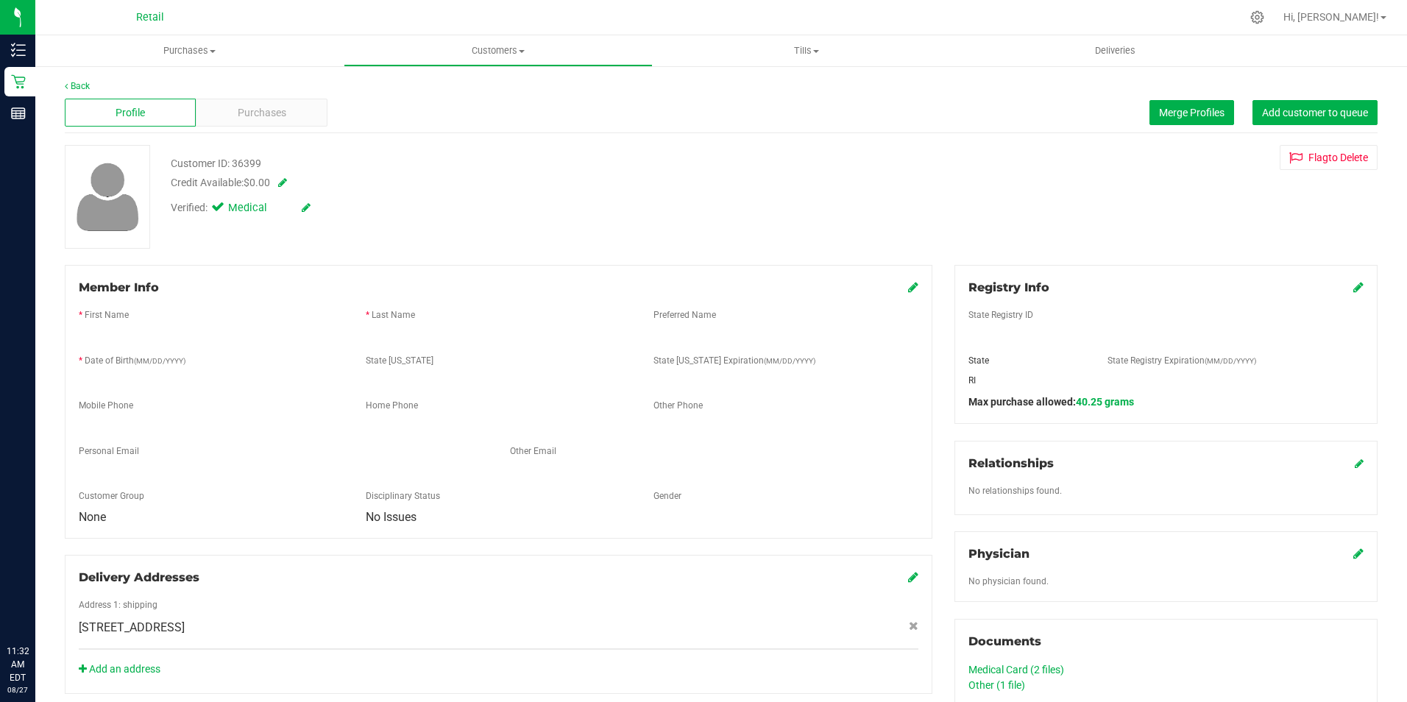 The height and width of the screenshot is (702, 1407). I want to click on label: Mobile Phone, so click(106, 405).